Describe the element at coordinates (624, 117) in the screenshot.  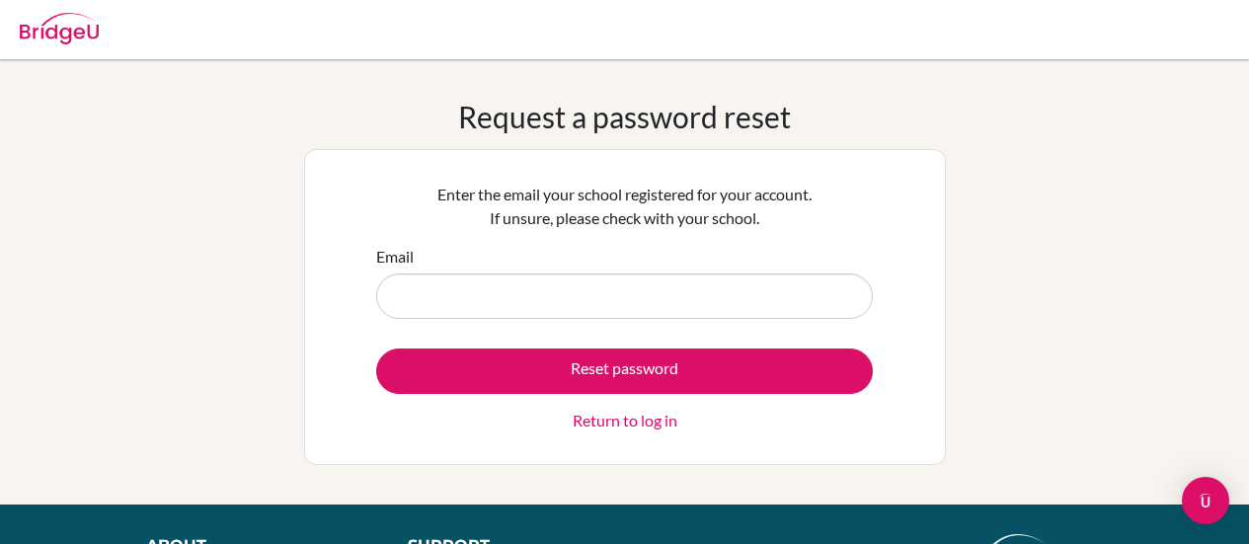
I see `h1: Request a password reset` at that location.